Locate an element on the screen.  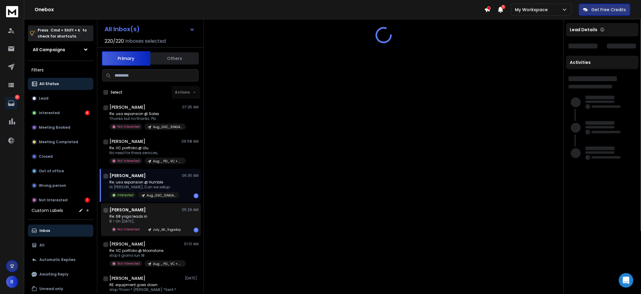
p: Out of office is located at coordinates (51, 171).